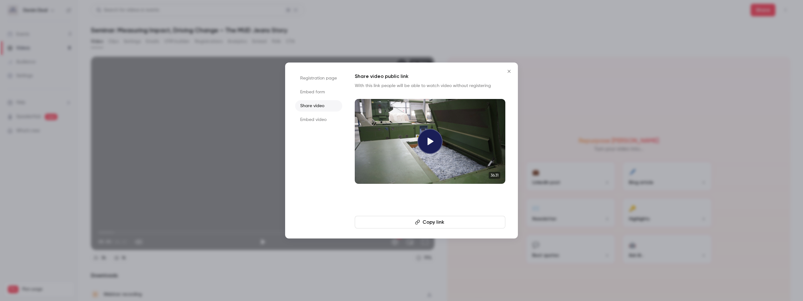 Image resolution: width=803 pixels, height=301 pixels. I want to click on li: Embed form, so click(319, 92).